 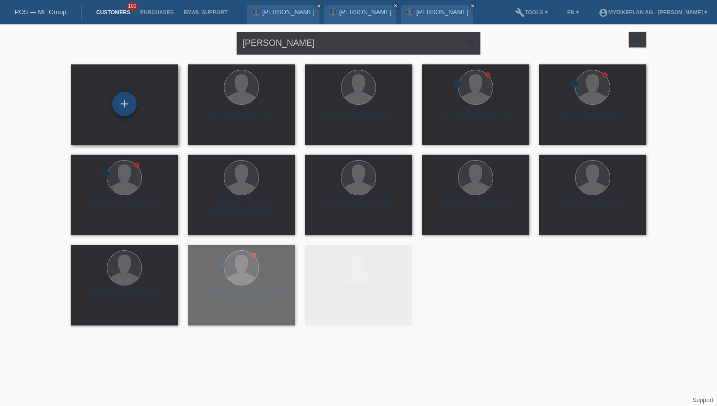 I want to click on a: Purchases, so click(x=157, y=12).